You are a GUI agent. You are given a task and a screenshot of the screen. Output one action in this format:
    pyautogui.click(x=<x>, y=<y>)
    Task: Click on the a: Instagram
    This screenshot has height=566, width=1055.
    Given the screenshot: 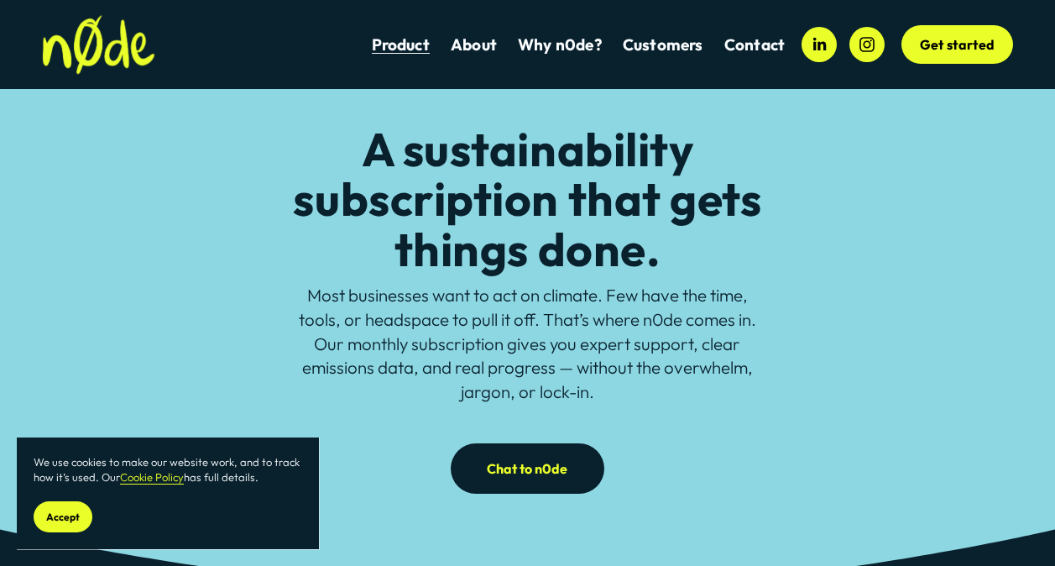 What is the action you would take?
    pyautogui.click(x=867, y=44)
    